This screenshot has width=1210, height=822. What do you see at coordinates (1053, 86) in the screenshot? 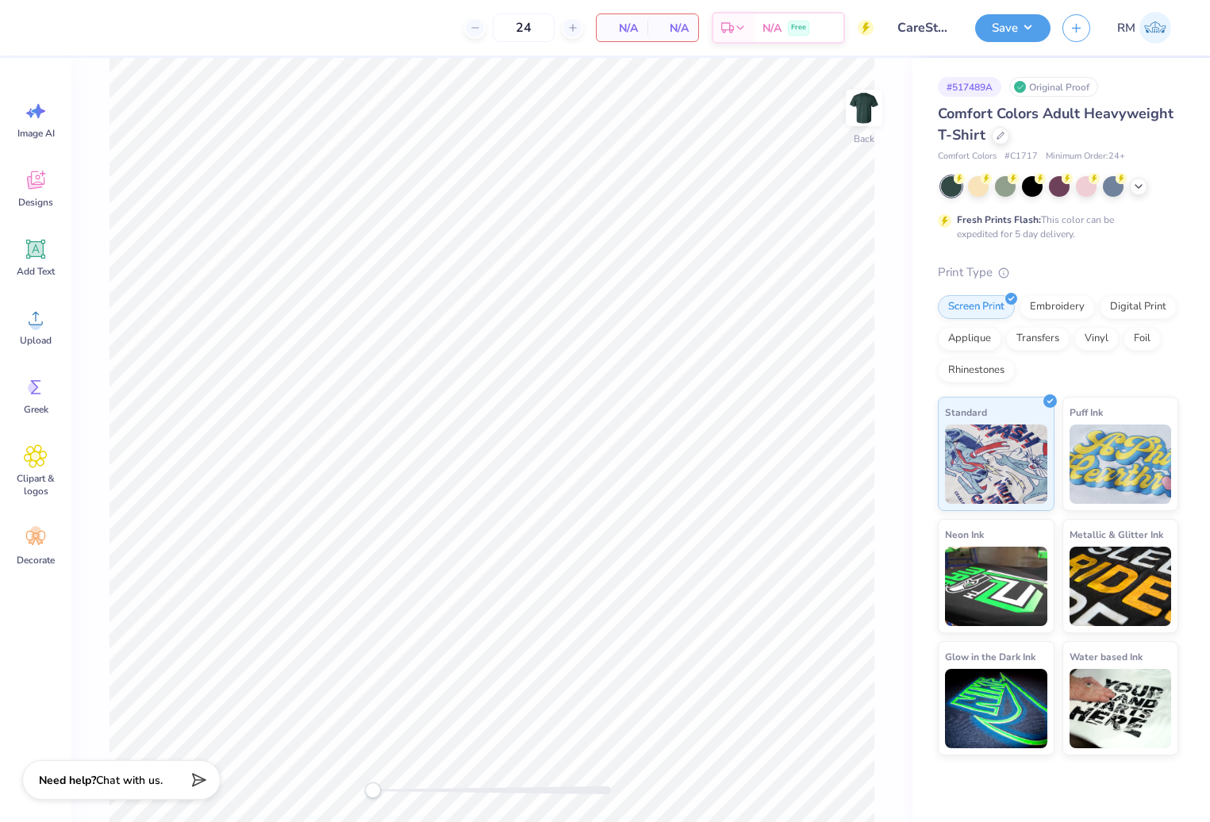
I see `div: Original Proof` at bounding box center [1053, 86].